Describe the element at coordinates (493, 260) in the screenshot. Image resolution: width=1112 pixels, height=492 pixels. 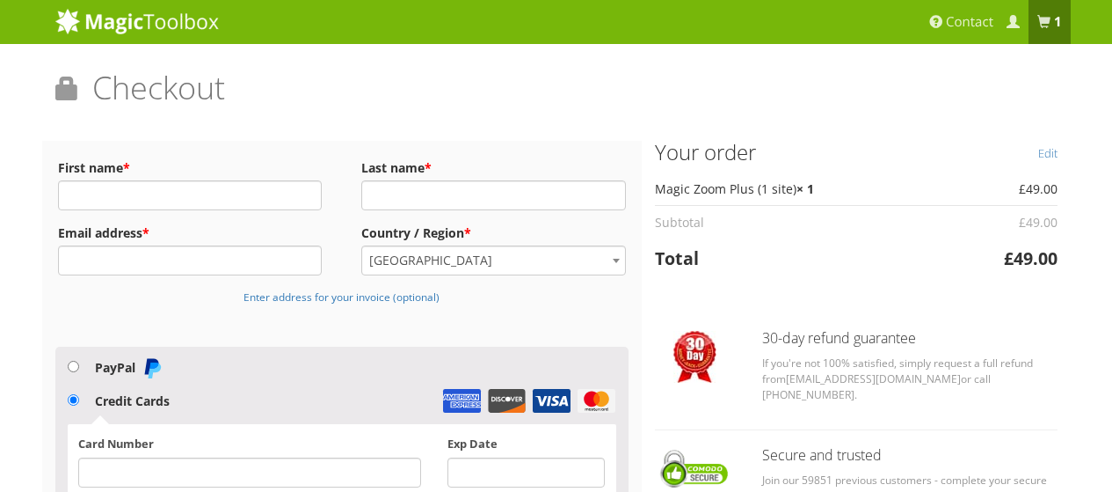
I see `span: Country / Region` at that location.